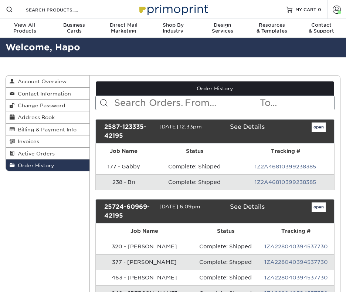 The height and width of the screenshot is (292, 346). I want to click on div: & Templates, so click(272, 28).